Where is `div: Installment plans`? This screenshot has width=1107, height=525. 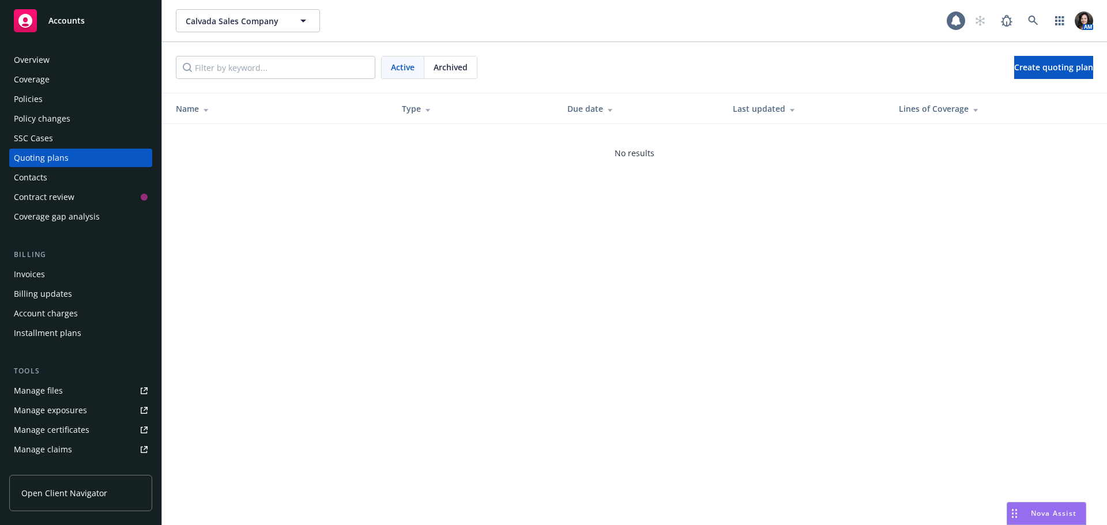
div: Installment plans is located at coordinates (47, 333).